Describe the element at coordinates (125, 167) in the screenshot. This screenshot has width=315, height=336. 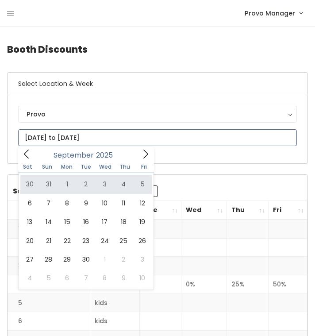
I see `span: Thu` at that location.